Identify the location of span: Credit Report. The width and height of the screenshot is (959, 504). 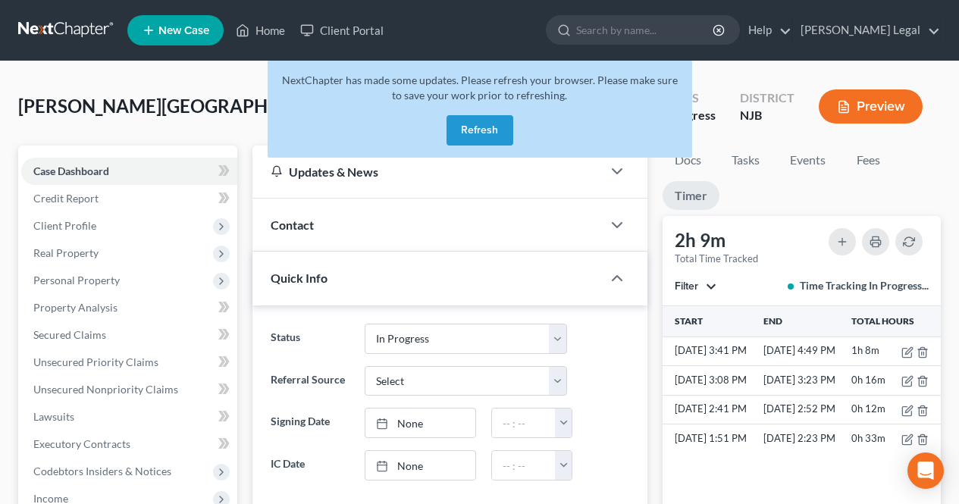
(66, 198).